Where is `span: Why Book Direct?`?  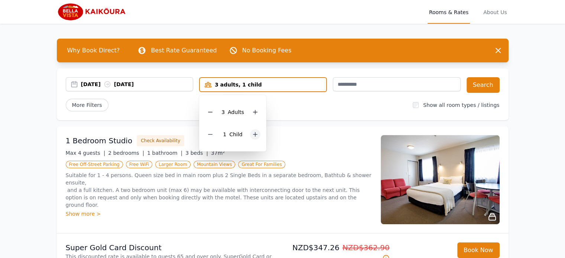 span: Why Book Direct? is located at coordinates (94, 50).